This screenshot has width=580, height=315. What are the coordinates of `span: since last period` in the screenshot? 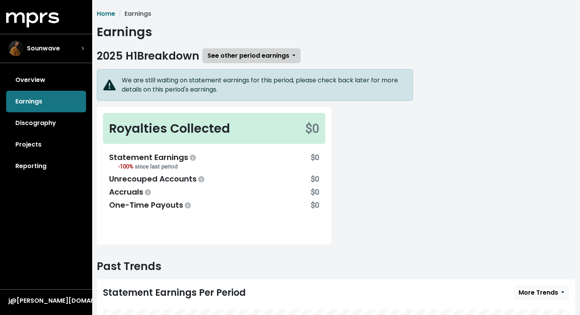 It's located at (156, 166).